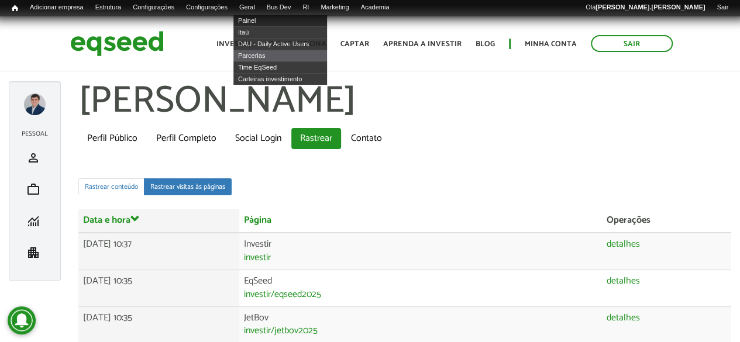 The width and height of the screenshot is (740, 342). I want to click on a: Início, so click(15, 8).